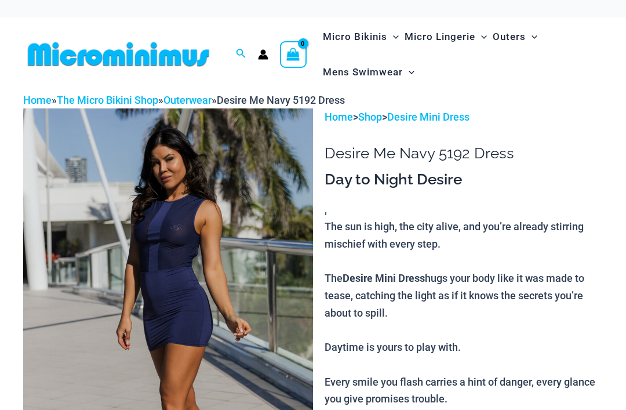 The width and height of the screenshot is (626, 410). Describe the element at coordinates (384, 278) in the screenshot. I see `b: Desire Mini Dress` at that location.